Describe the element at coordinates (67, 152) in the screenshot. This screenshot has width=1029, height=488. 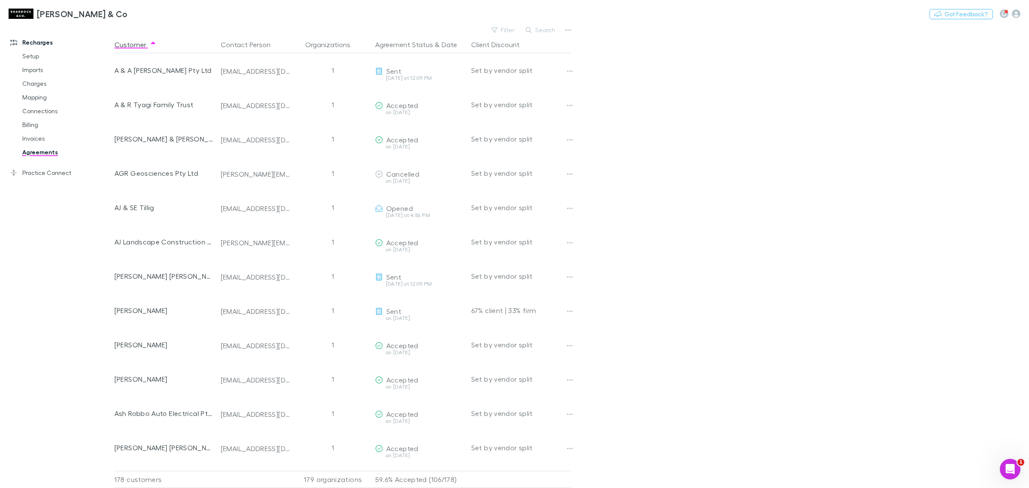
I see `a: Agreements` at that location.